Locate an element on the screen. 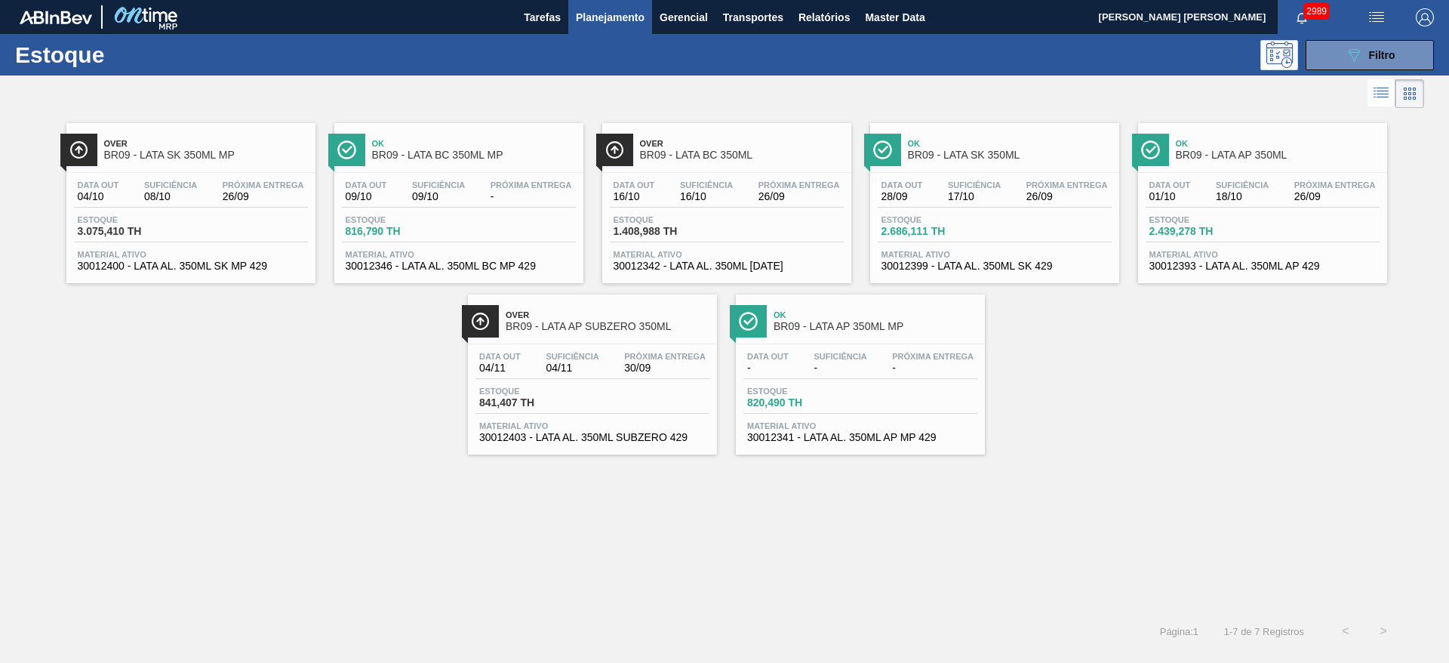  span: 2.686,111 TH is located at coordinates (935, 231).